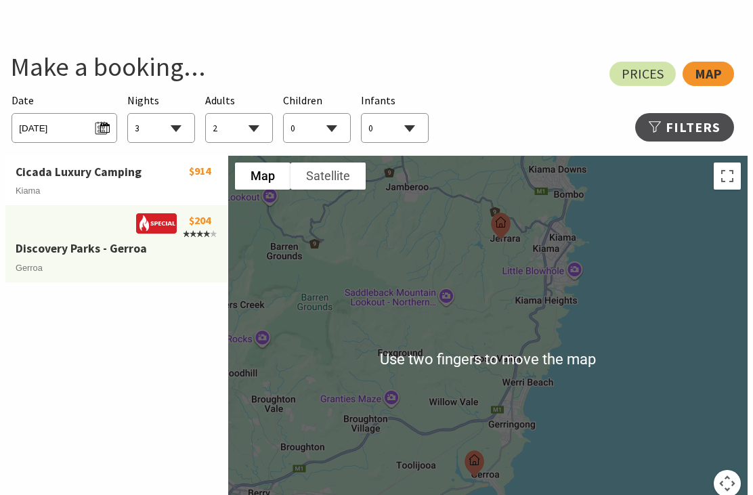 The height and width of the screenshot is (495, 753). What do you see at coordinates (378, 101) in the screenshot?
I see `span: Infants` at bounding box center [378, 101].